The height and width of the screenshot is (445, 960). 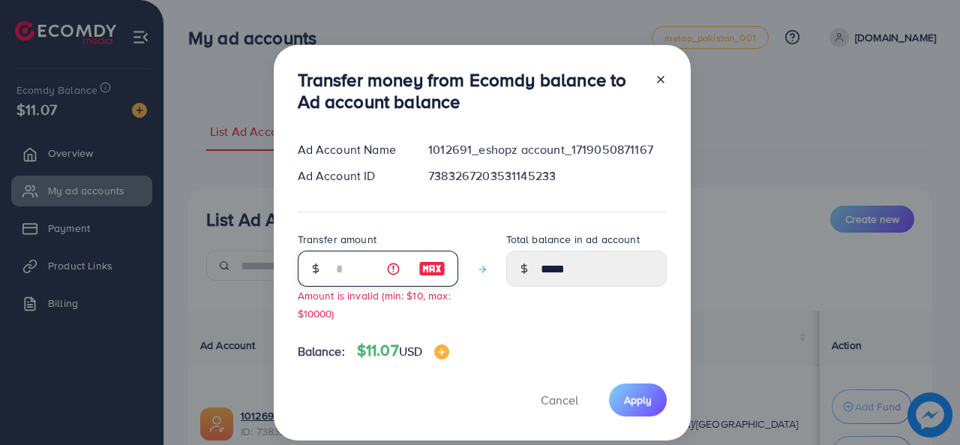 What do you see at coordinates (560, 399) in the screenshot?
I see `button: Cancel` at bounding box center [560, 399].